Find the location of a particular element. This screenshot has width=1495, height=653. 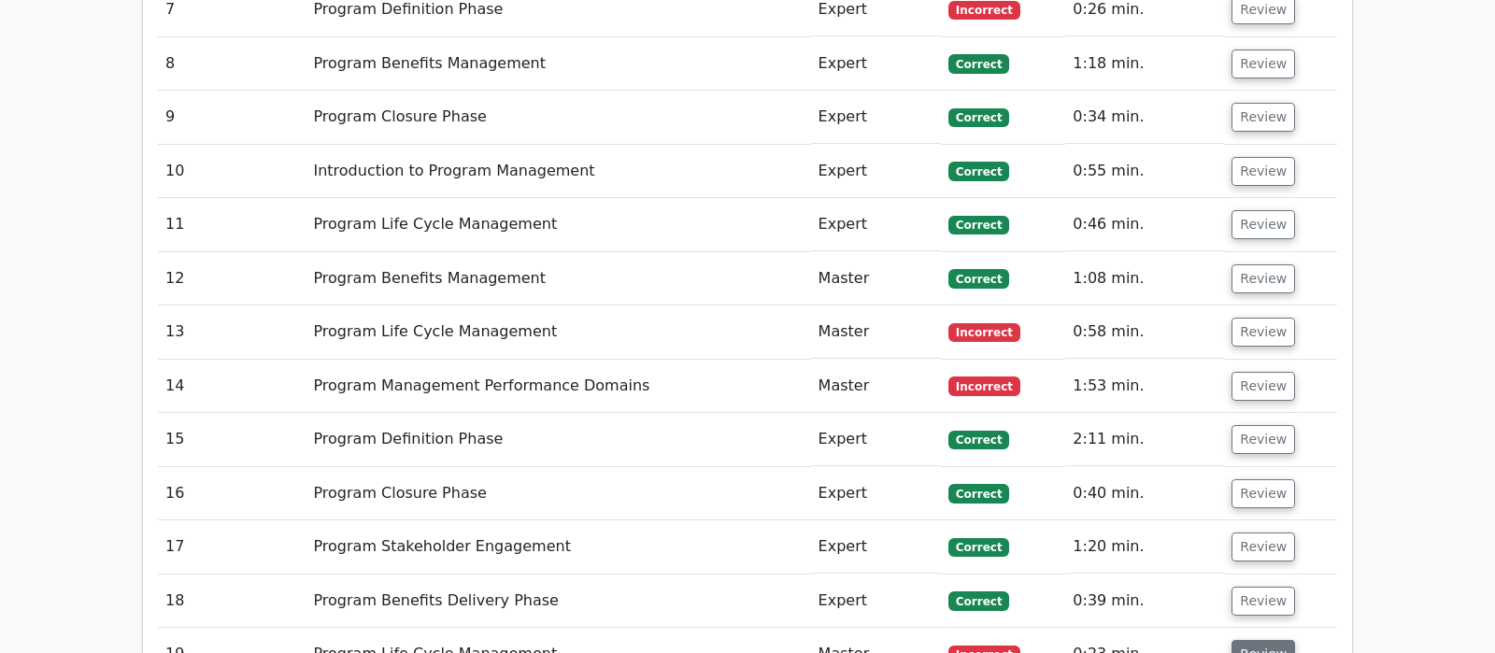

td: 11 is located at coordinates (232, 224).